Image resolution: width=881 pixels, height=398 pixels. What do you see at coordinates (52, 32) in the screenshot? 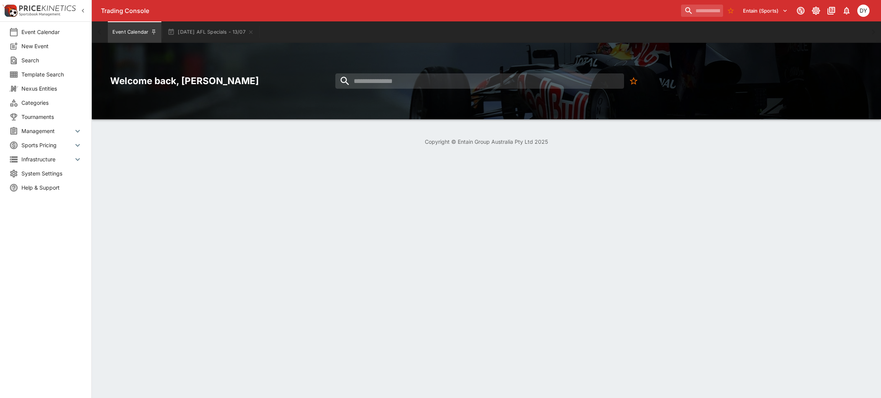
I see `span: Event Calendar` at bounding box center [52, 32].